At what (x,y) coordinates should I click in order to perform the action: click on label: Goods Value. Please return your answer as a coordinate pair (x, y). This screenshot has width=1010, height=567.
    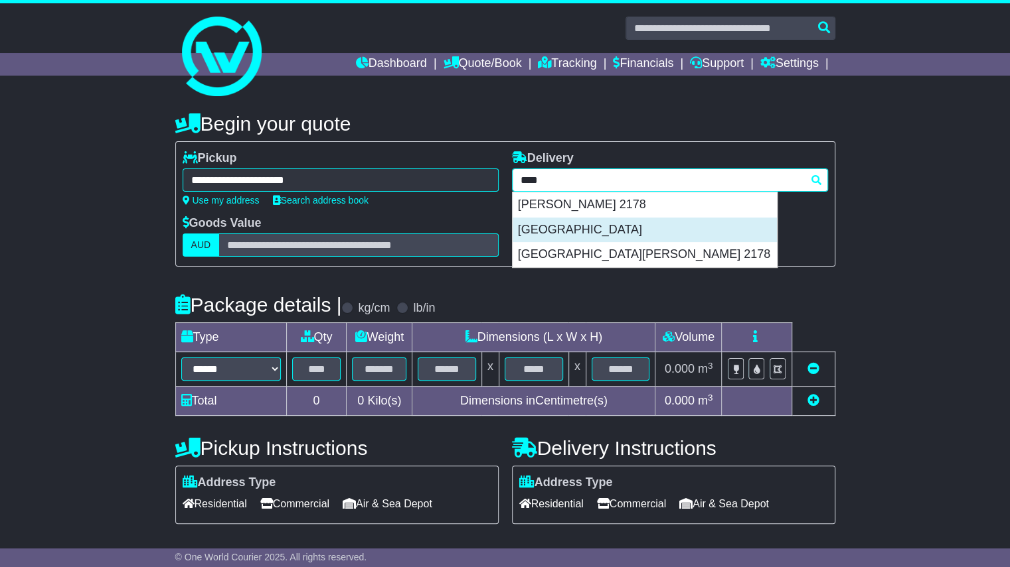
    Looking at the image, I should click on (222, 224).